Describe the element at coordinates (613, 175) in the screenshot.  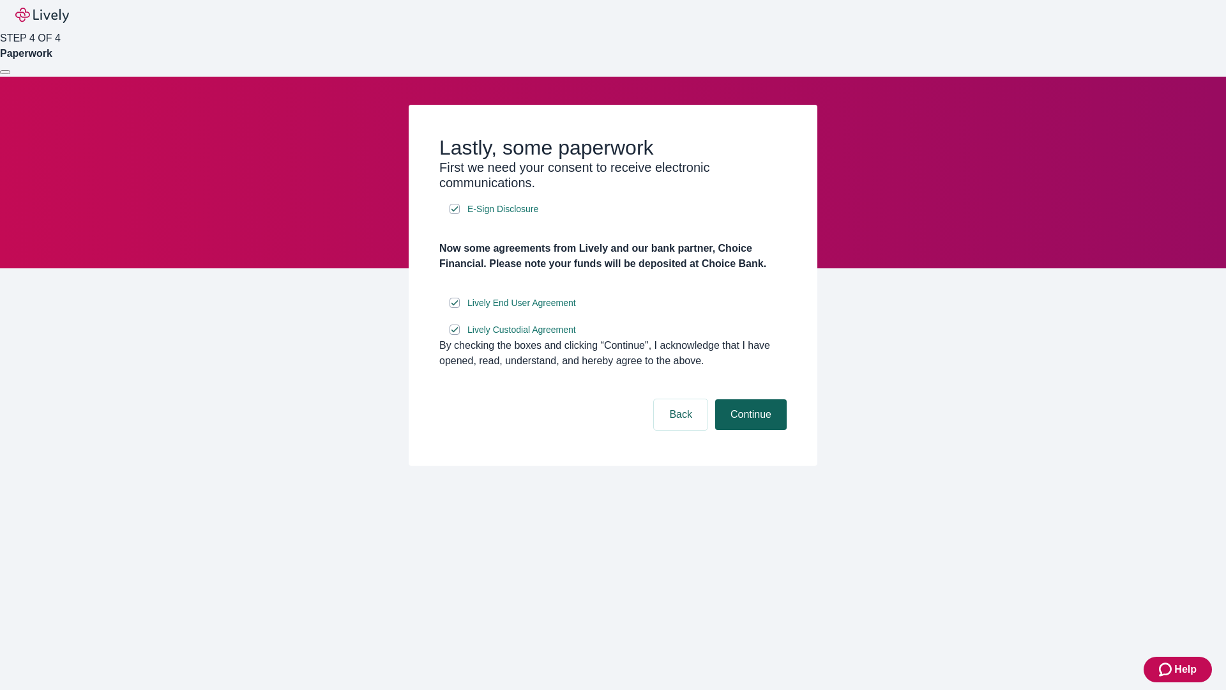
I see `h3: First we need your consent to receive electronic communications.` at that location.